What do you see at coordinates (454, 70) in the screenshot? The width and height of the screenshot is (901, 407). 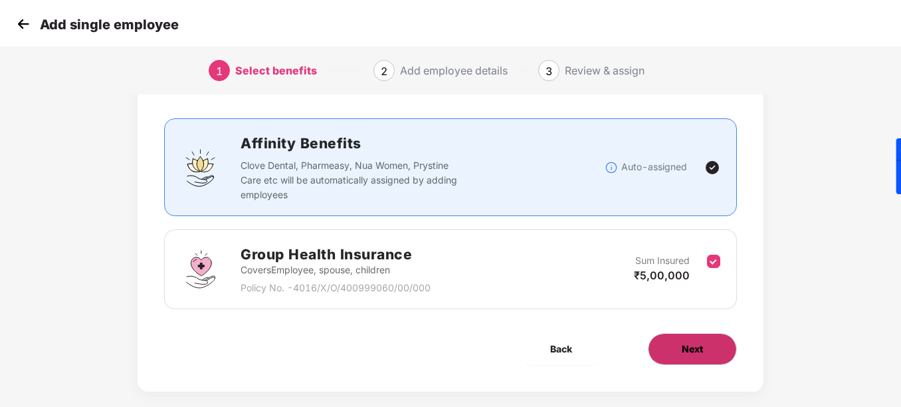 I see `div: Add employee details` at bounding box center [454, 70].